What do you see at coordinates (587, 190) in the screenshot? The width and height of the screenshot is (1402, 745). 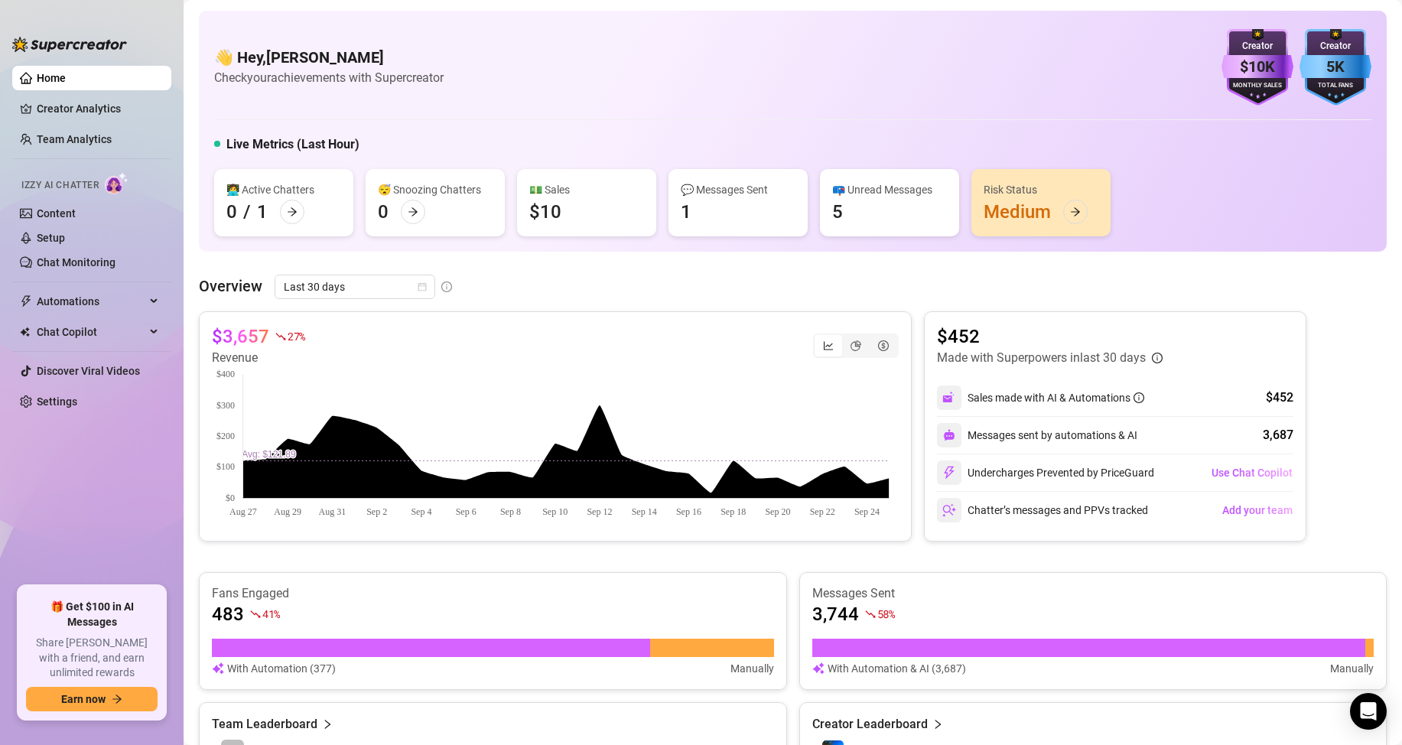 I see `div: 💵 Sales` at bounding box center [587, 190].